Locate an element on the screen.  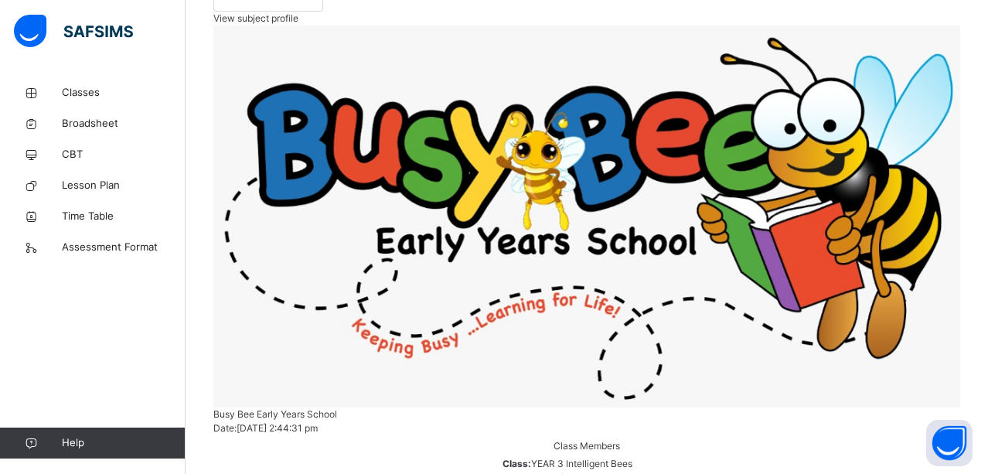
span: Help is located at coordinates (123, 443).